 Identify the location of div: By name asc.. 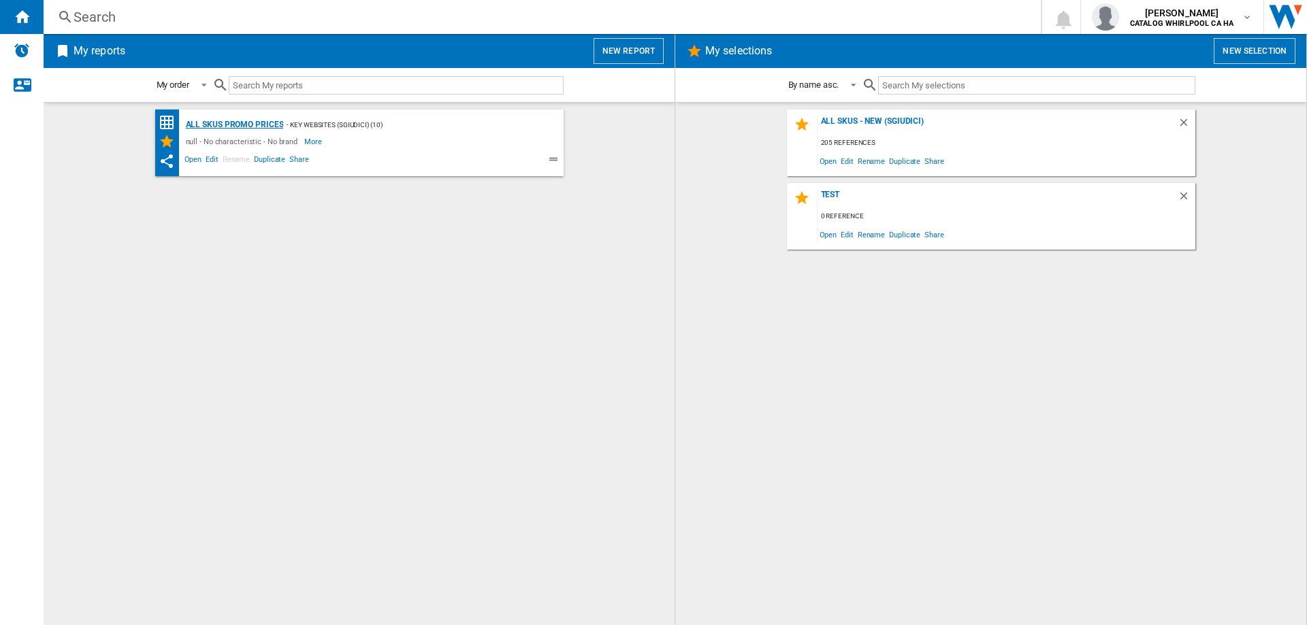
(813, 84).